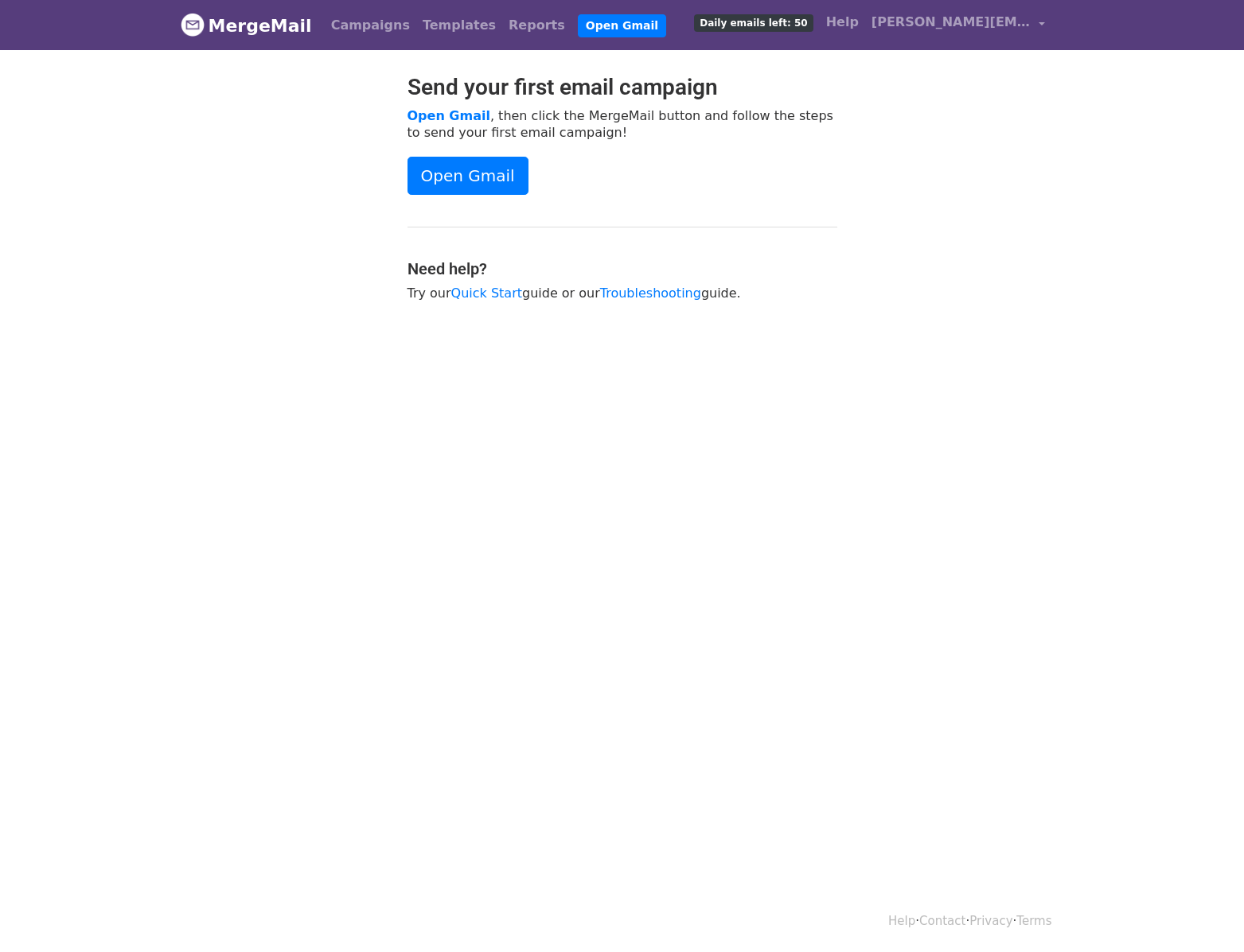  I want to click on a: Terms, so click(1034, 921).